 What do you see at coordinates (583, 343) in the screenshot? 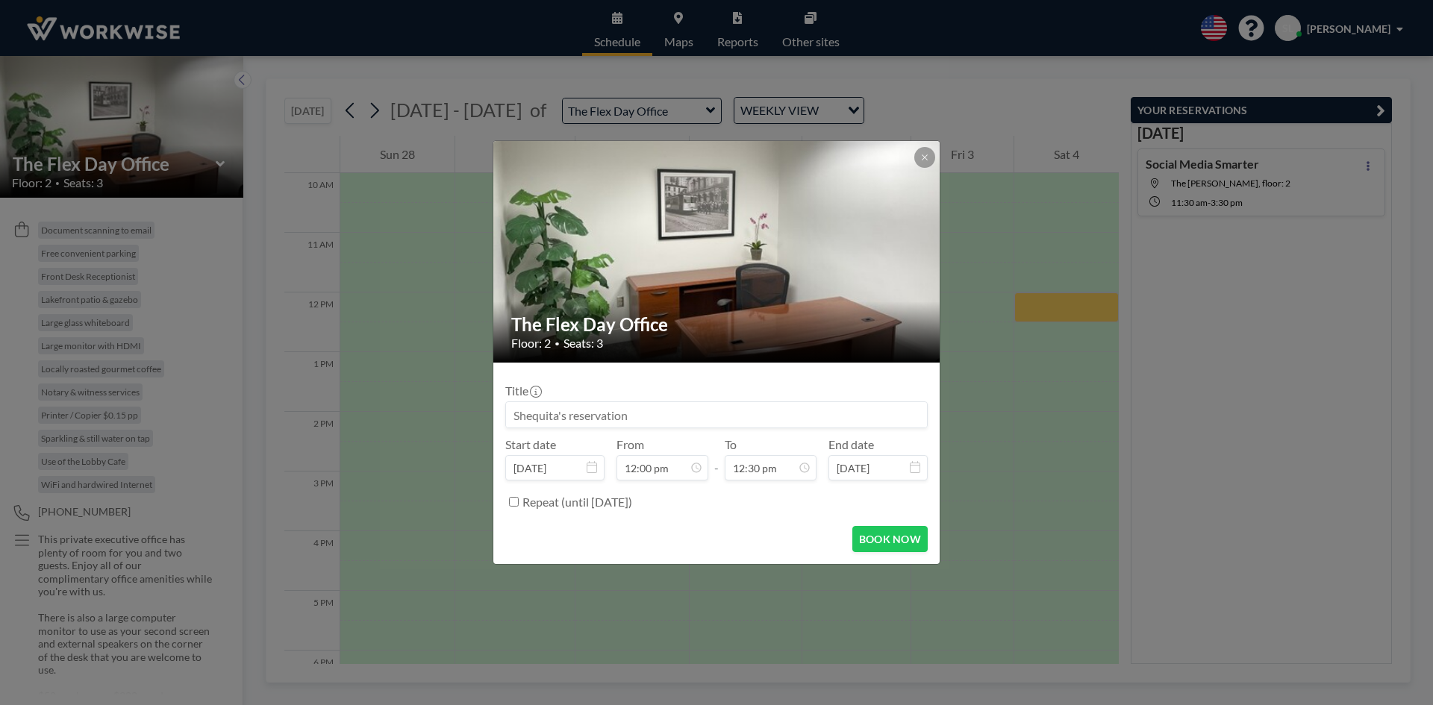
I see `span: Seats: 3` at bounding box center [583, 343].